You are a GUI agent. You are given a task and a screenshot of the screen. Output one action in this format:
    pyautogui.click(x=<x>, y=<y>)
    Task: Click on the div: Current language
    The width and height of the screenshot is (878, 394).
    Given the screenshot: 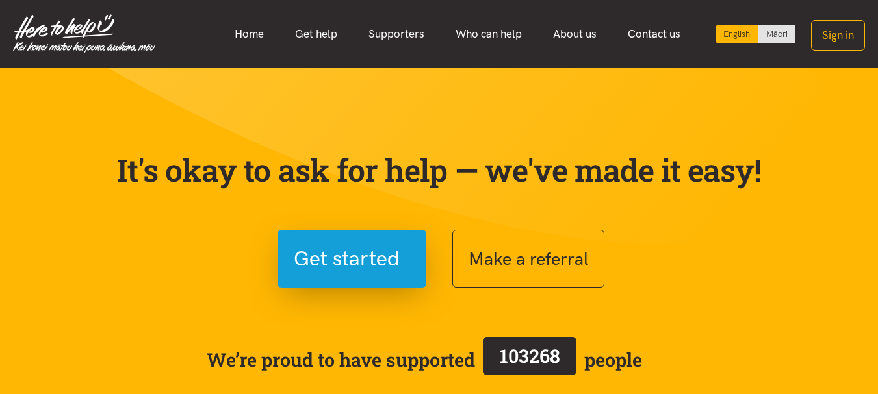 What is the action you would take?
    pyautogui.click(x=737, y=34)
    